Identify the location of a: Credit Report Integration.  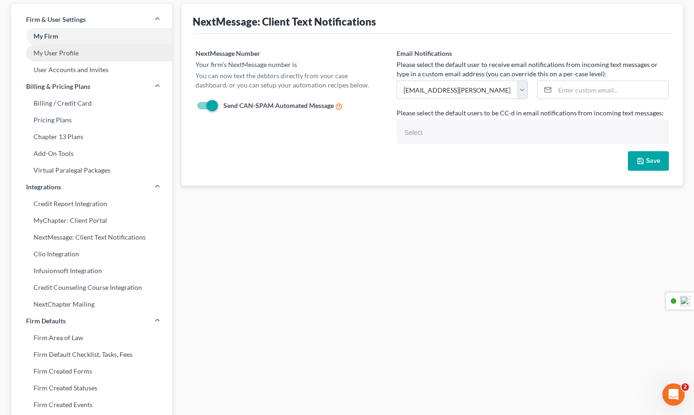
(92, 204).